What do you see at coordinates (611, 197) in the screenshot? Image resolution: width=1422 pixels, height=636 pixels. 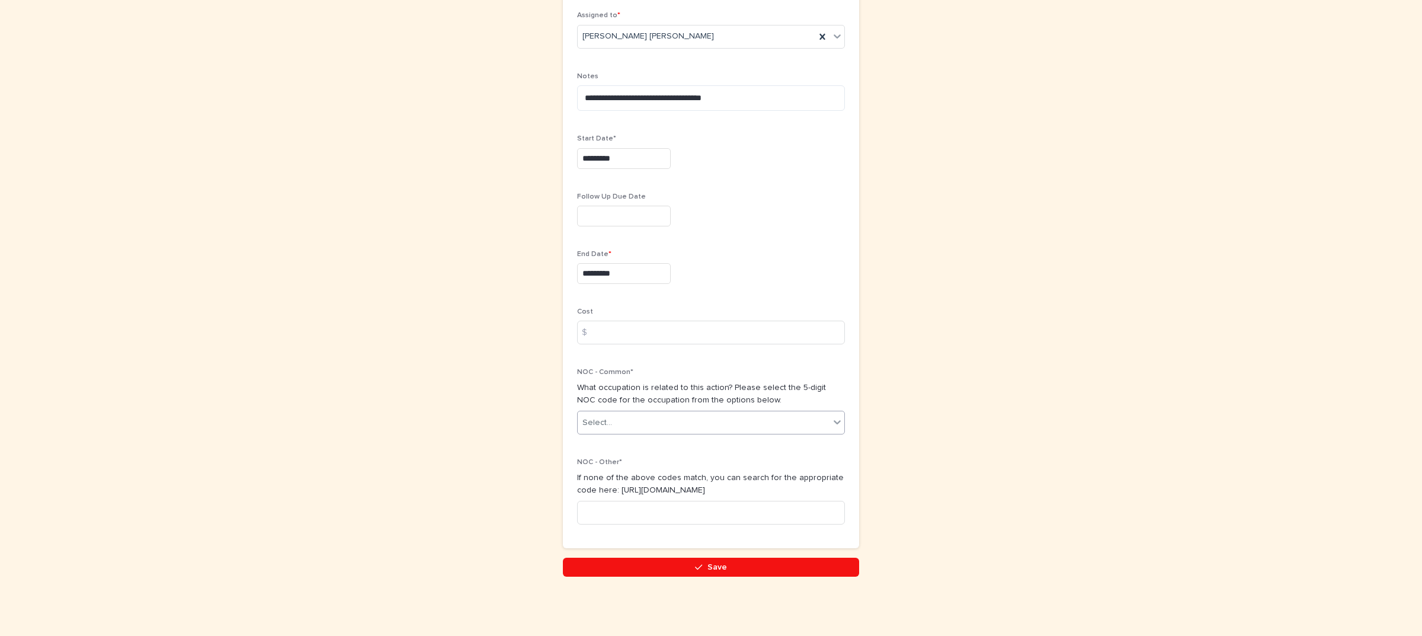 I see `span: Follow Up Due Date` at bounding box center [611, 197].